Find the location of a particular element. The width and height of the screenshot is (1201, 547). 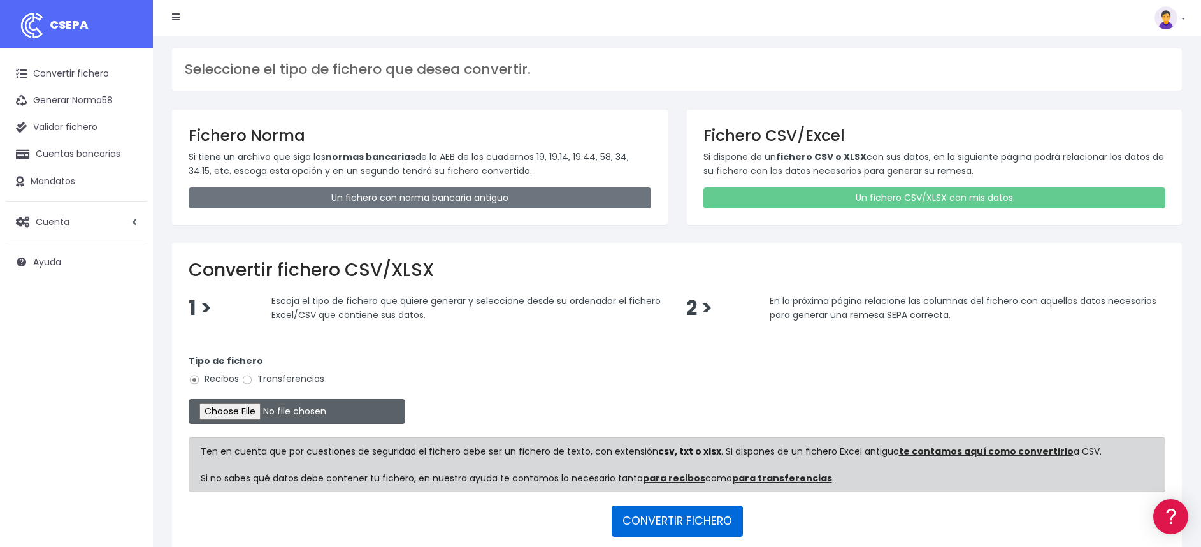

h3: Fichero Norma is located at coordinates (420, 135).